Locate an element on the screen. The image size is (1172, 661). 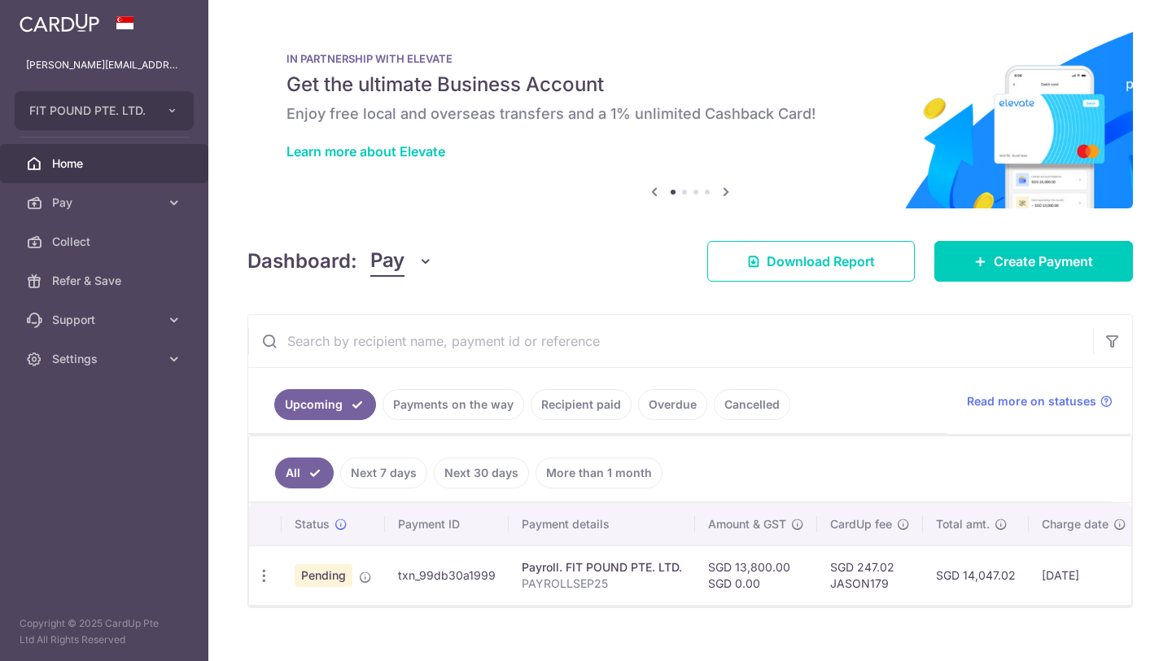
p: PAYROLLSEP25 is located at coordinates (602, 584).